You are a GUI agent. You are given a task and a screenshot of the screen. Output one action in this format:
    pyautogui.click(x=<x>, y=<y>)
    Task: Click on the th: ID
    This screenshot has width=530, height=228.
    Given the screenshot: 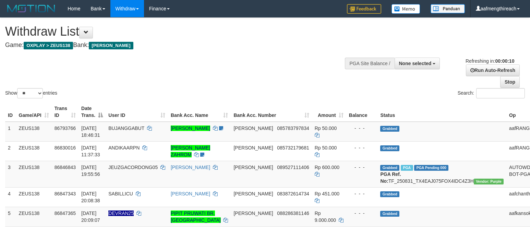 What is the action you would take?
    pyautogui.click(x=11, y=112)
    